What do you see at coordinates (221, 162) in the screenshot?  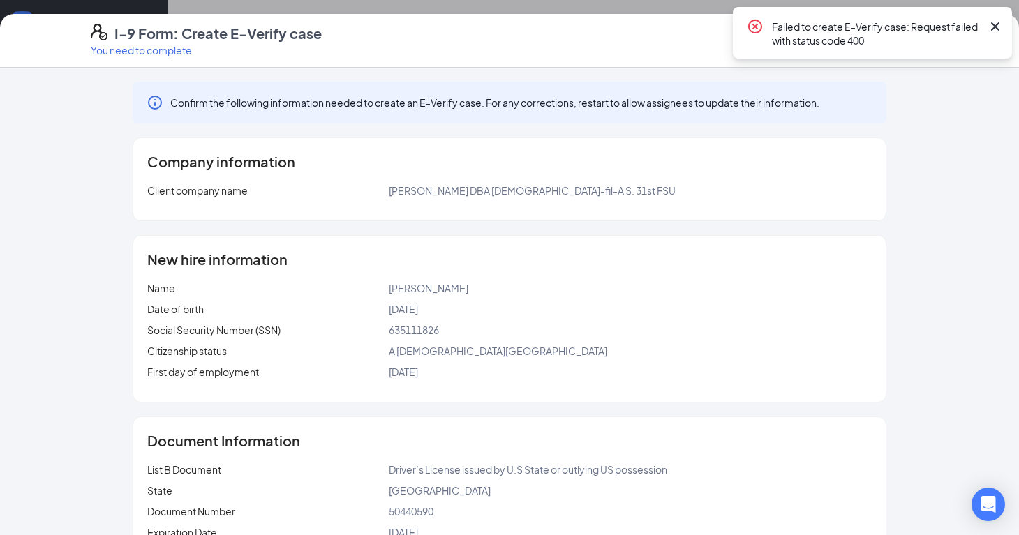 I see `span: Company information` at bounding box center [221, 162].